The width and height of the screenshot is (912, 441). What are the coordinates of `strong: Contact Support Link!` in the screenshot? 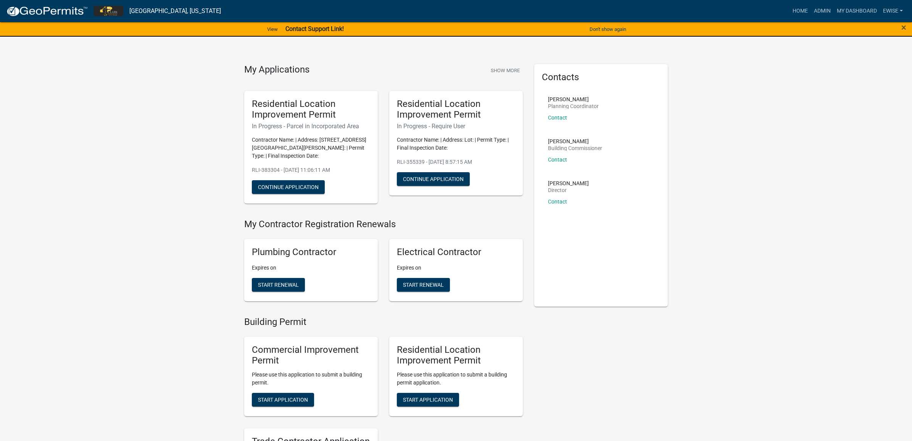 It's located at (315, 29).